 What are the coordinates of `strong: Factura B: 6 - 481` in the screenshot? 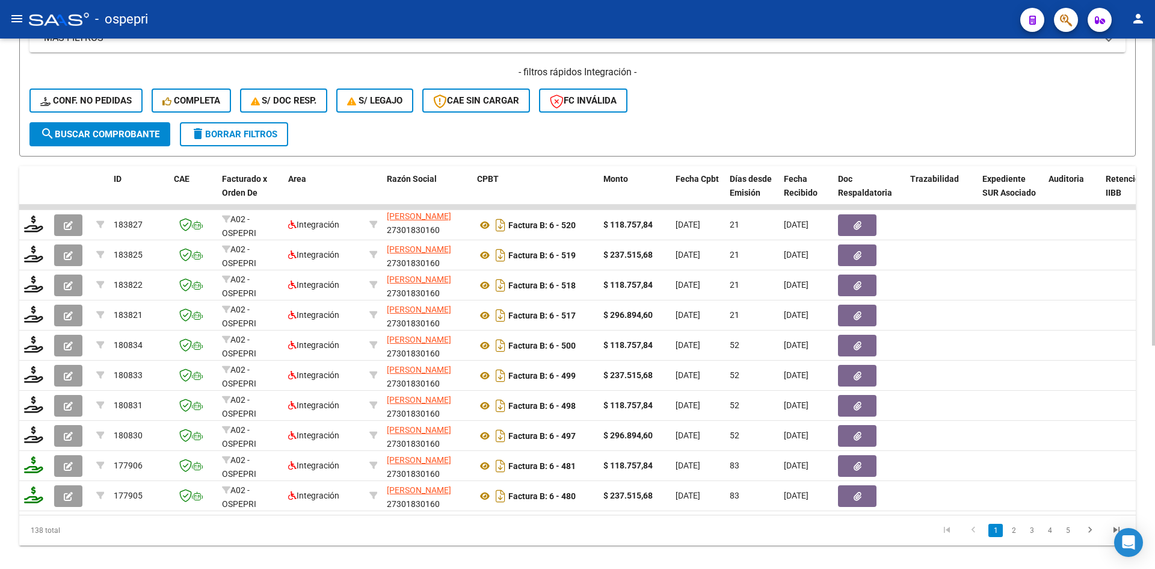 It's located at (542, 466).